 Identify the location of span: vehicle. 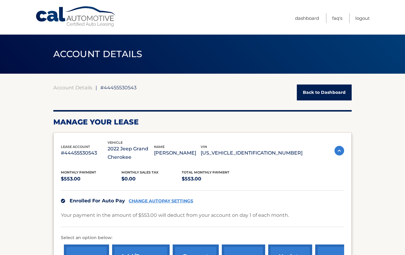
(115, 143).